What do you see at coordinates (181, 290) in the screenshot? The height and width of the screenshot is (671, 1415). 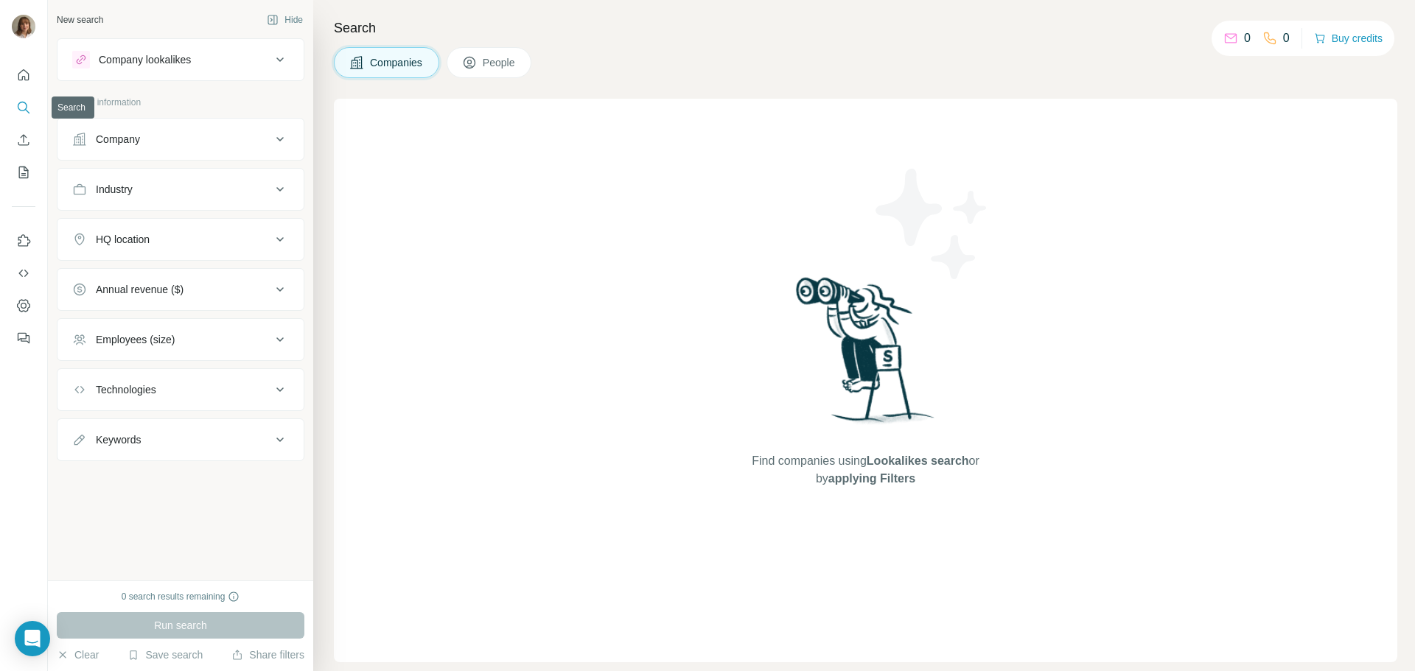 I see `button: Annual revenue ($)` at bounding box center [181, 290].